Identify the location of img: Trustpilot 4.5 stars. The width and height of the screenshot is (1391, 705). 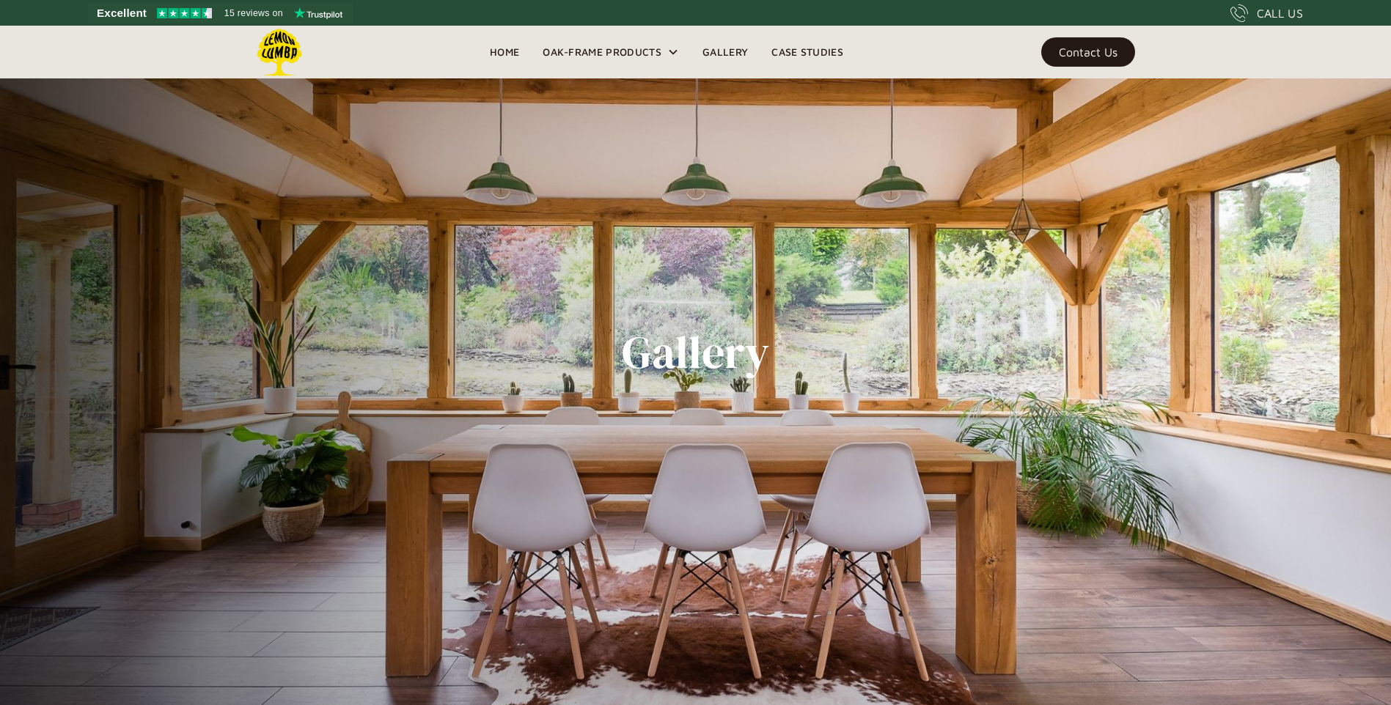
(184, 13).